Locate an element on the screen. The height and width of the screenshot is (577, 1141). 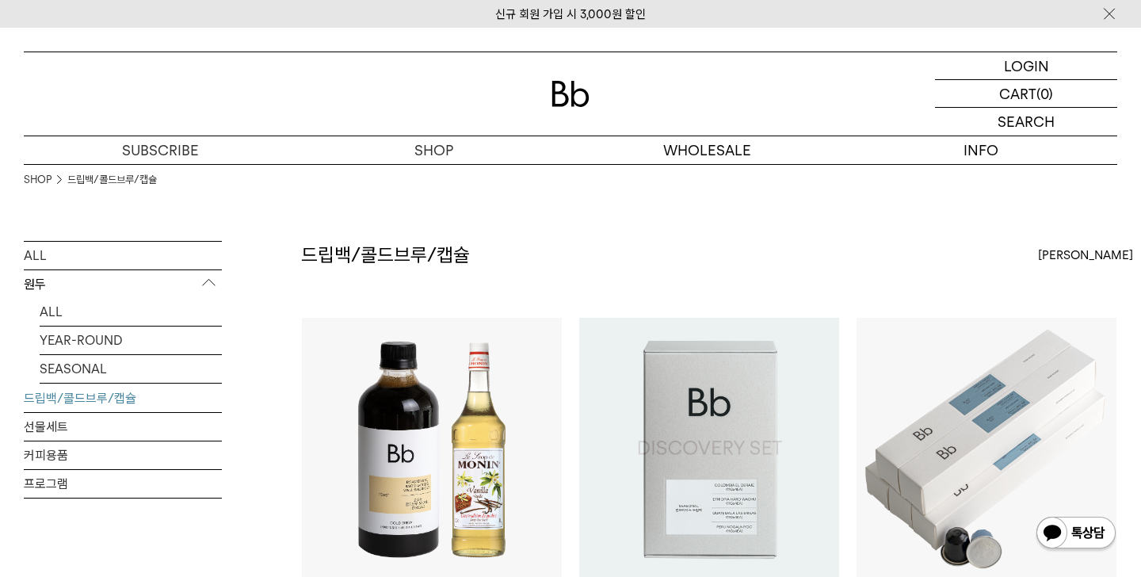
a: YEAR-ROUND is located at coordinates (131, 340).